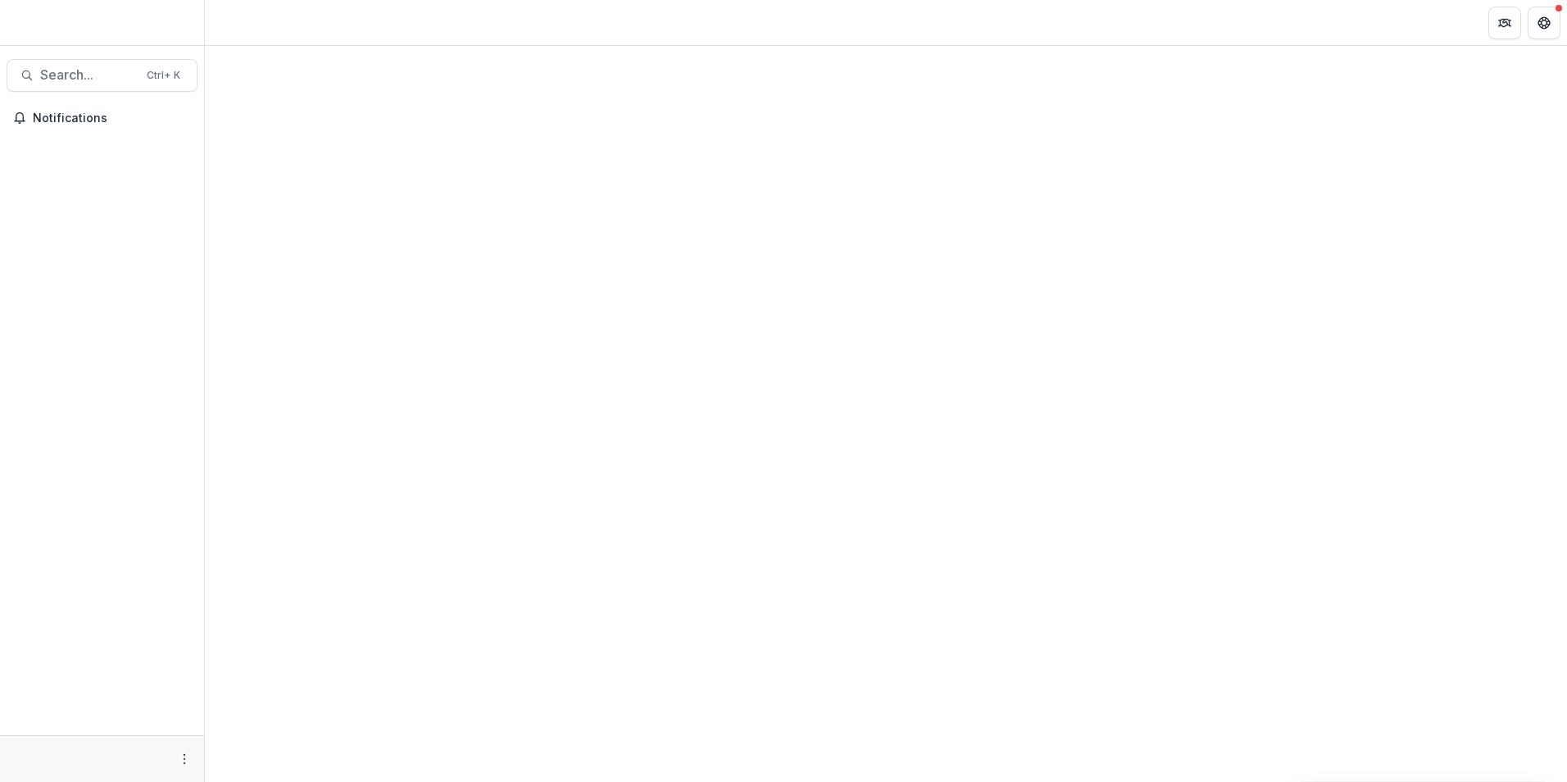  I want to click on button: Get Help, so click(1544, 23).